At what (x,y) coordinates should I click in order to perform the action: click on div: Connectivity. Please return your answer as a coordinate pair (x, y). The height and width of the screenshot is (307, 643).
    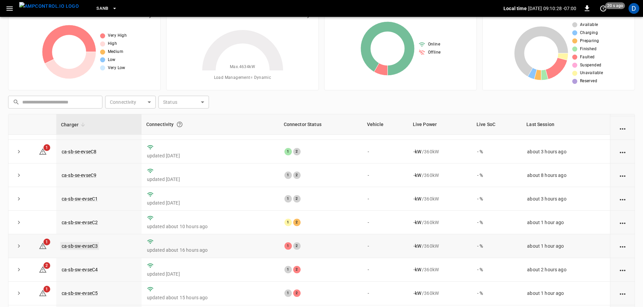
    Looking at the image, I should click on (210, 124).